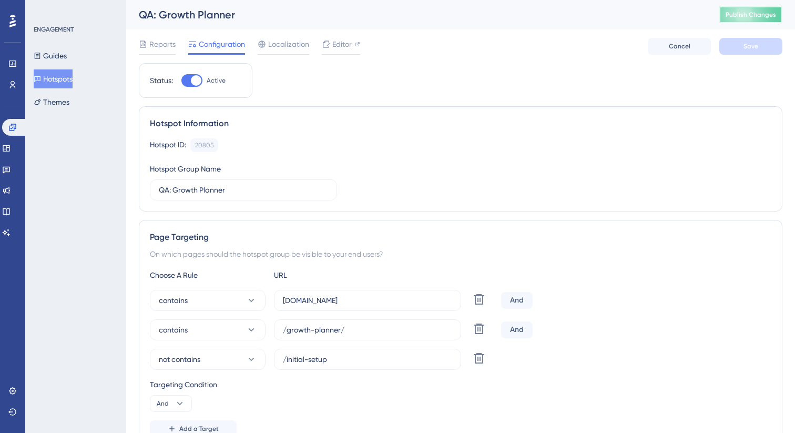 The width and height of the screenshot is (795, 433). Describe the element at coordinates (461, 237) in the screenshot. I see `div: Page Targeting` at that location.